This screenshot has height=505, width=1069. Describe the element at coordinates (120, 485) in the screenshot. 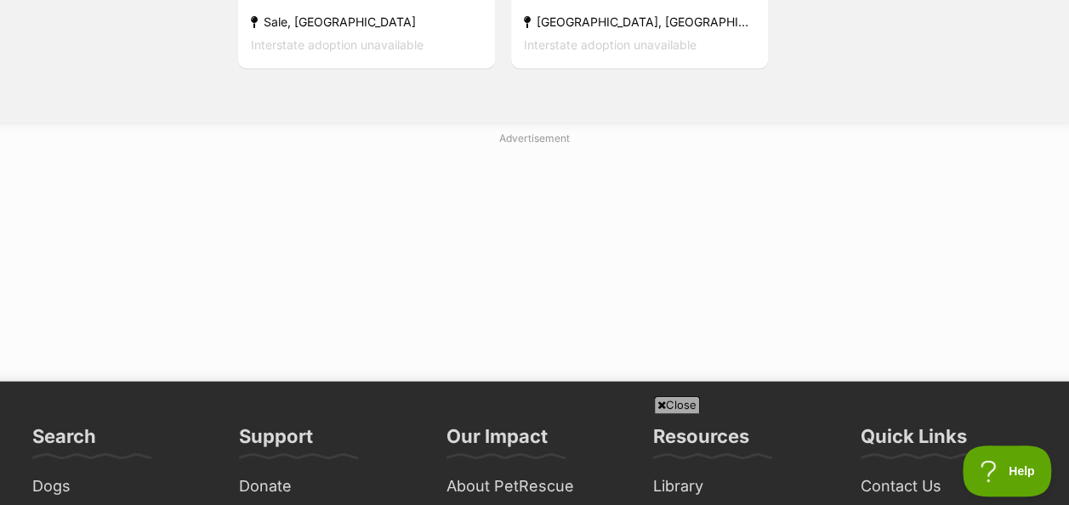

I see `a: Dogs` at that location.